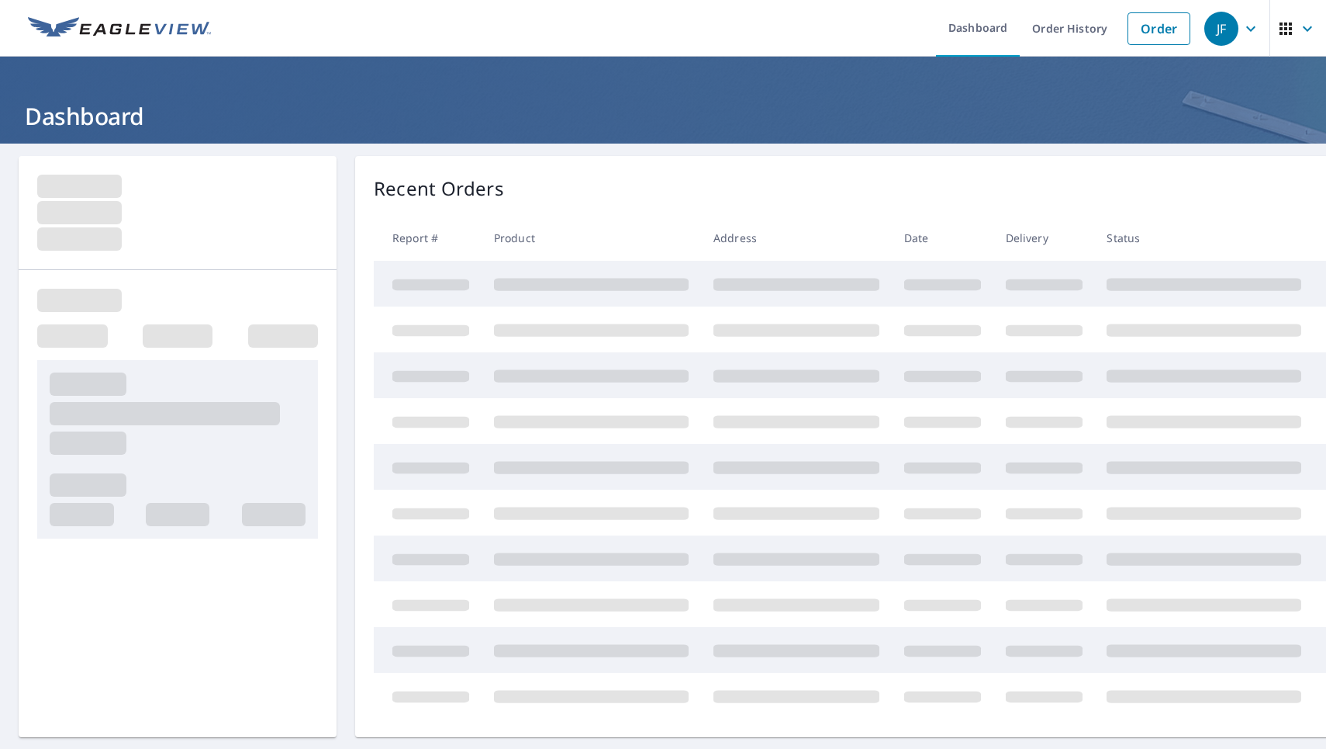  Describe the element at coordinates (942, 237) in the screenshot. I see `th: Date` at that location.